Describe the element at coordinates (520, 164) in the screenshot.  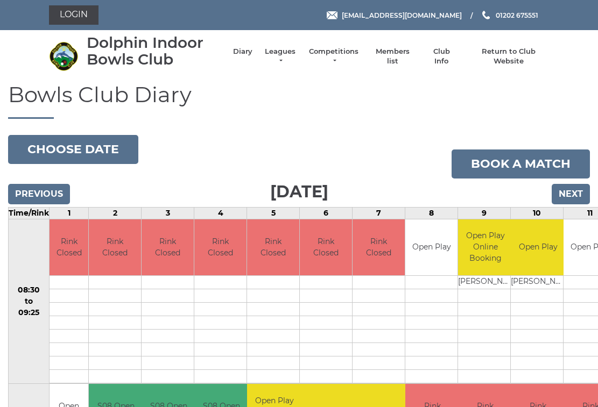
I see `a: Book a match` at that location.